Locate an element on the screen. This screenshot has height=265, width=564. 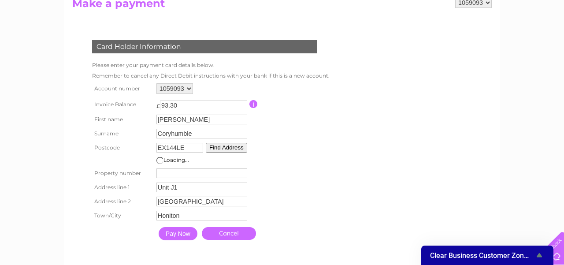
a: Water is located at coordinates (417, 41).